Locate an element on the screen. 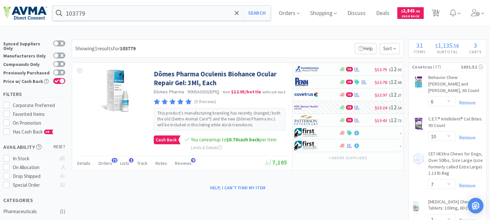 The image size is (490, 220). span: Notes is located at coordinates (161, 163).